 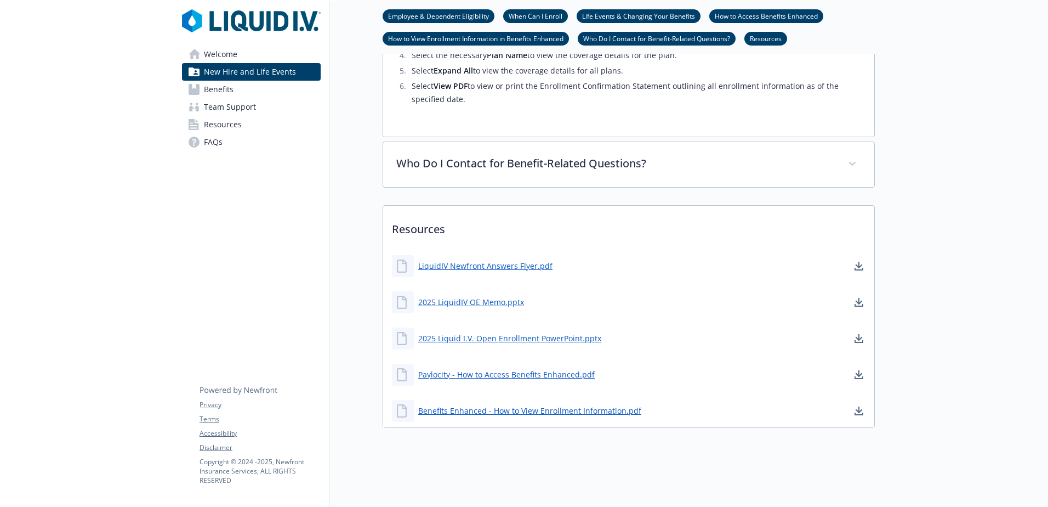 I want to click on a: When Can I Enroll, so click(x=536, y=15).